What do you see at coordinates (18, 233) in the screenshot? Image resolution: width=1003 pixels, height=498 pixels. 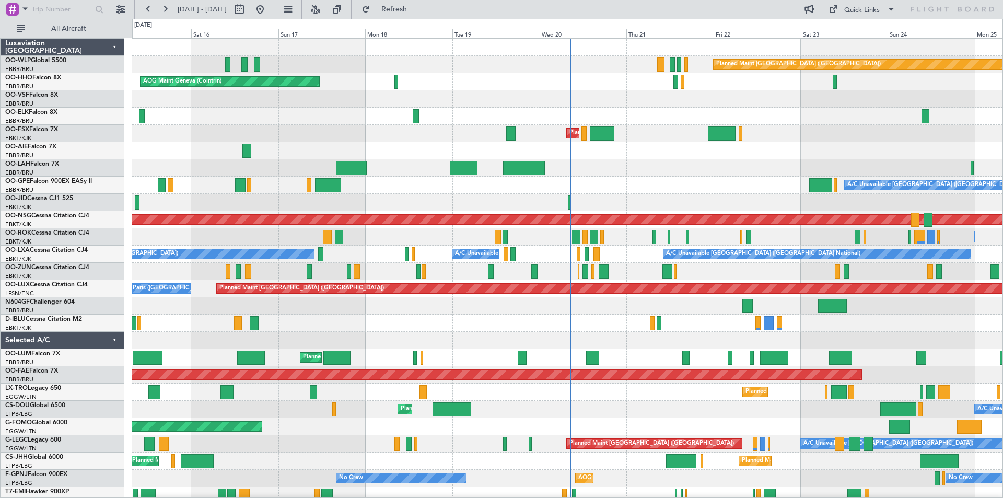 I see `span: OO-ROK` at bounding box center [18, 233].